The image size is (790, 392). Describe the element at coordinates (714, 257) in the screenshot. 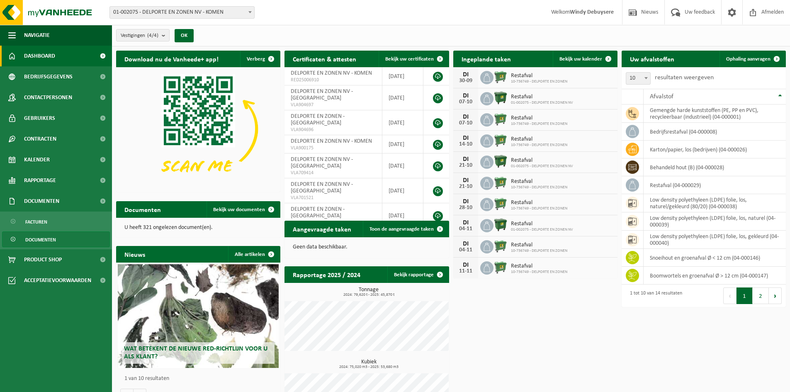

I see `td: snoeihout en groenafval Ø < 12 cm (04-000146)` at that location.